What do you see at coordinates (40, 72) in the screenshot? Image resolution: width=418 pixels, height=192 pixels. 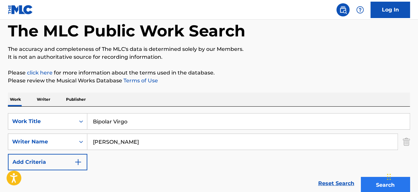 I see `a: click here` at bounding box center [40, 72].